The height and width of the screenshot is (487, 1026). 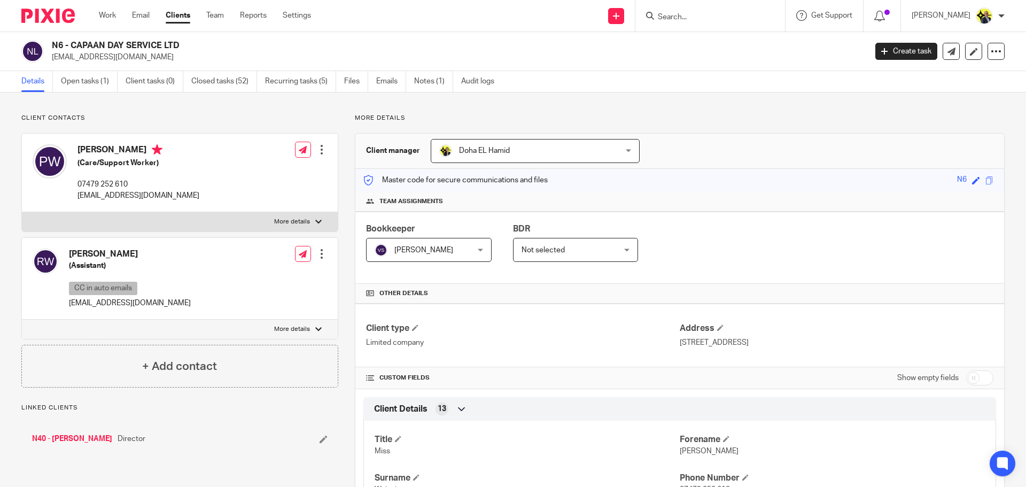 I want to click on a: Audit logs, so click(x=482, y=81).